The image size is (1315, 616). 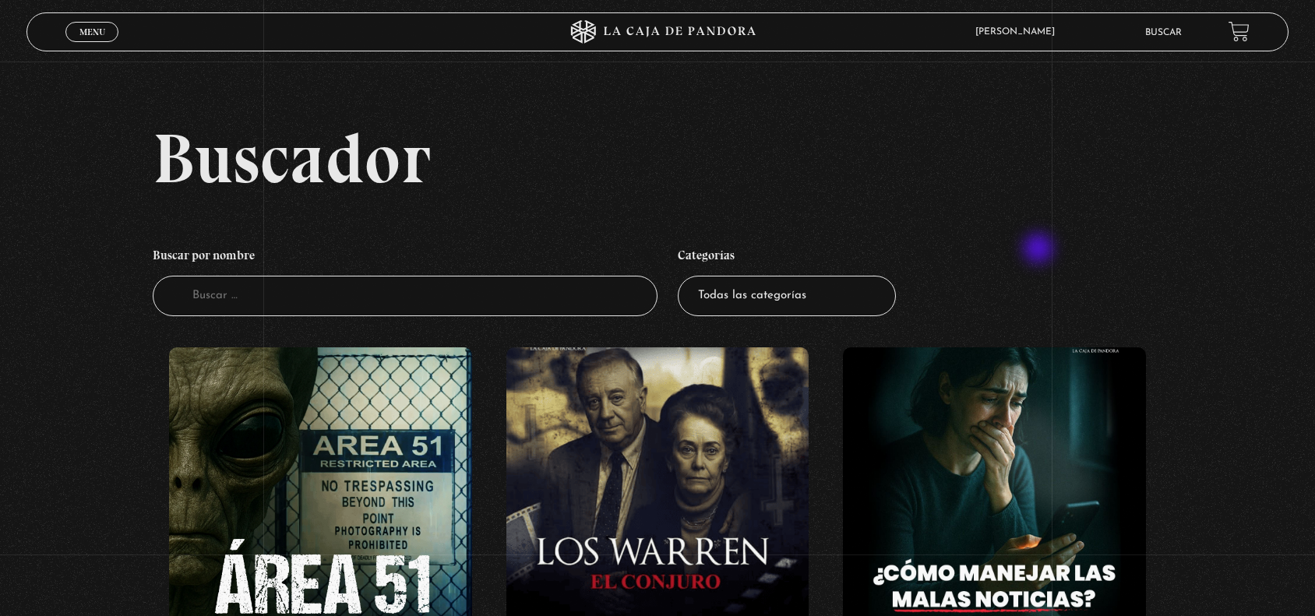 What do you see at coordinates (405, 258) in the screenshot?
I see `h4: Buscar por nombre` at bounding box center [405, 258].